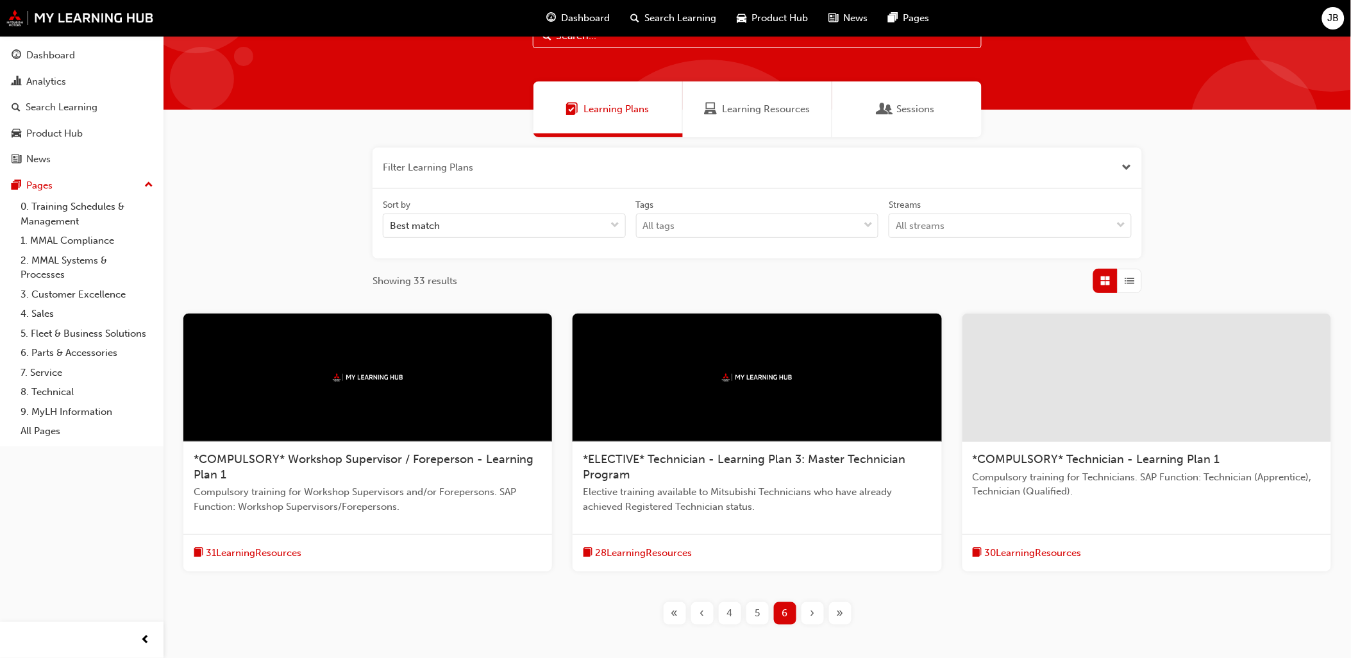  What do you see at coordinates (636, 18) in the screenshot?
I see `span: search-icon` at bounding box center [636, 18].